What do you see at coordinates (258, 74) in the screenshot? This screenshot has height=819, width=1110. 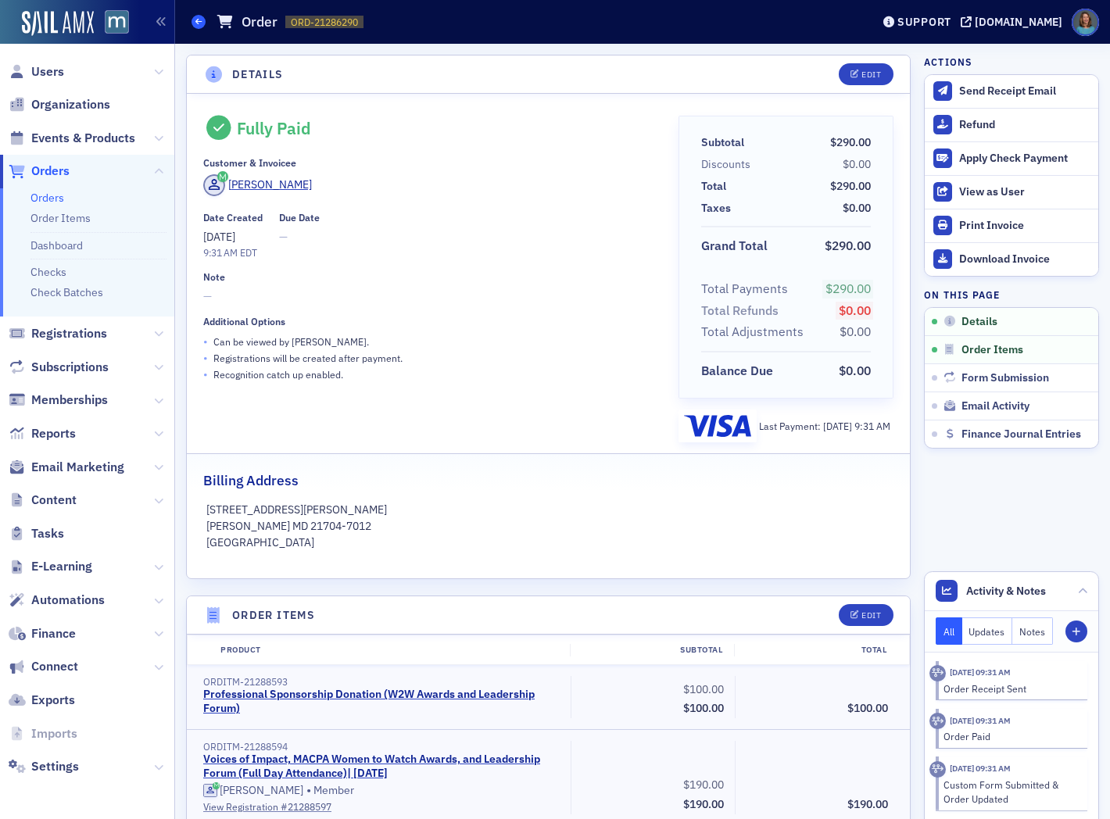 I see `h4: Details` at bounding box center [258, 74].